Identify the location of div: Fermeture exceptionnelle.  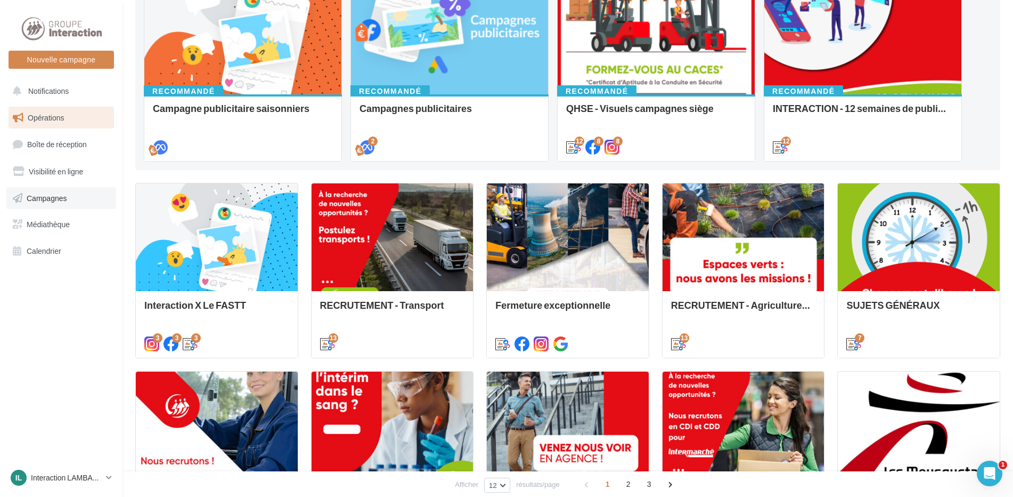
(568, 310).